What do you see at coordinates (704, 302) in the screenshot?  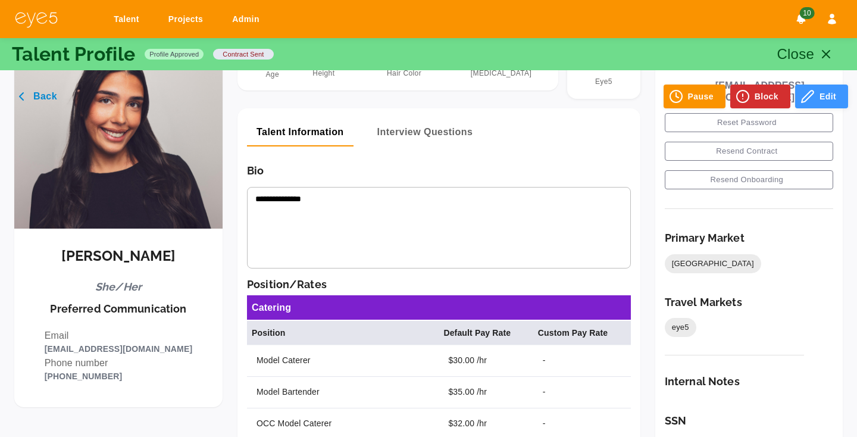 I see `h6: Travel Markets` at bounding box center [704, 302].